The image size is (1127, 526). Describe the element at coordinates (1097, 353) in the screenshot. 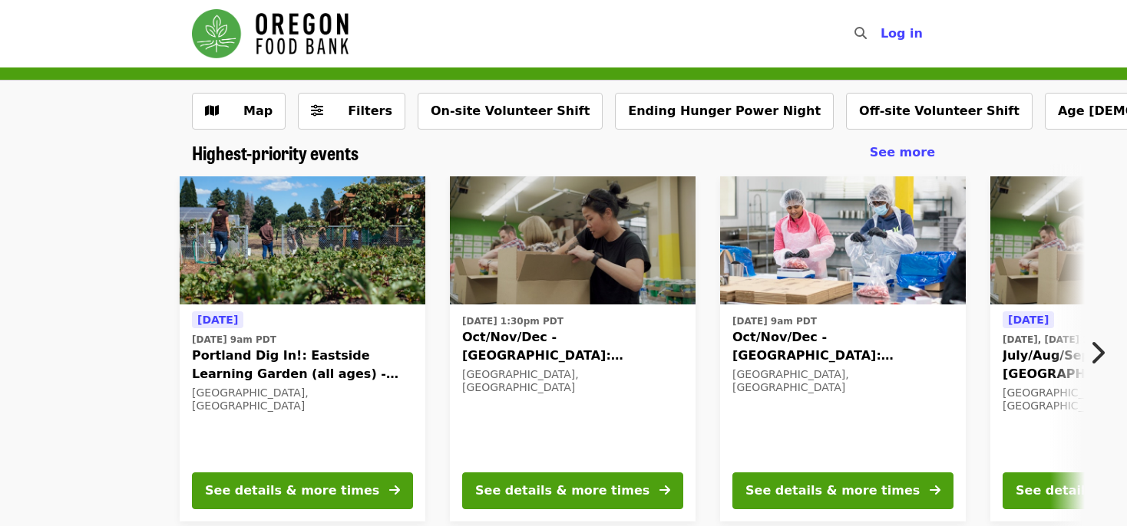

I see `i: chevron-right icon` at that location.